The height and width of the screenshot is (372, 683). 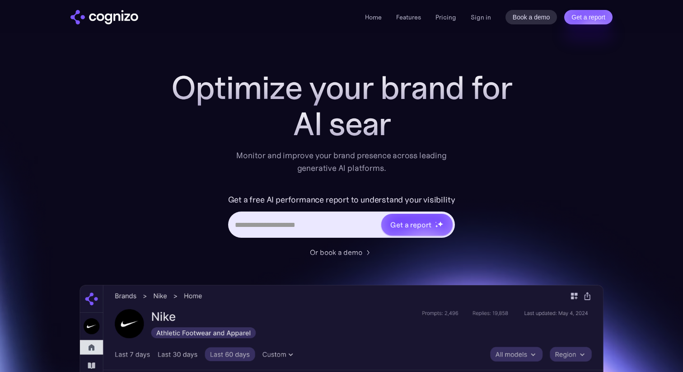 What do you see at coordinates (104, 17) in the screenshot?
I see `img: cognizo logo` at bounding box center [104, 17].